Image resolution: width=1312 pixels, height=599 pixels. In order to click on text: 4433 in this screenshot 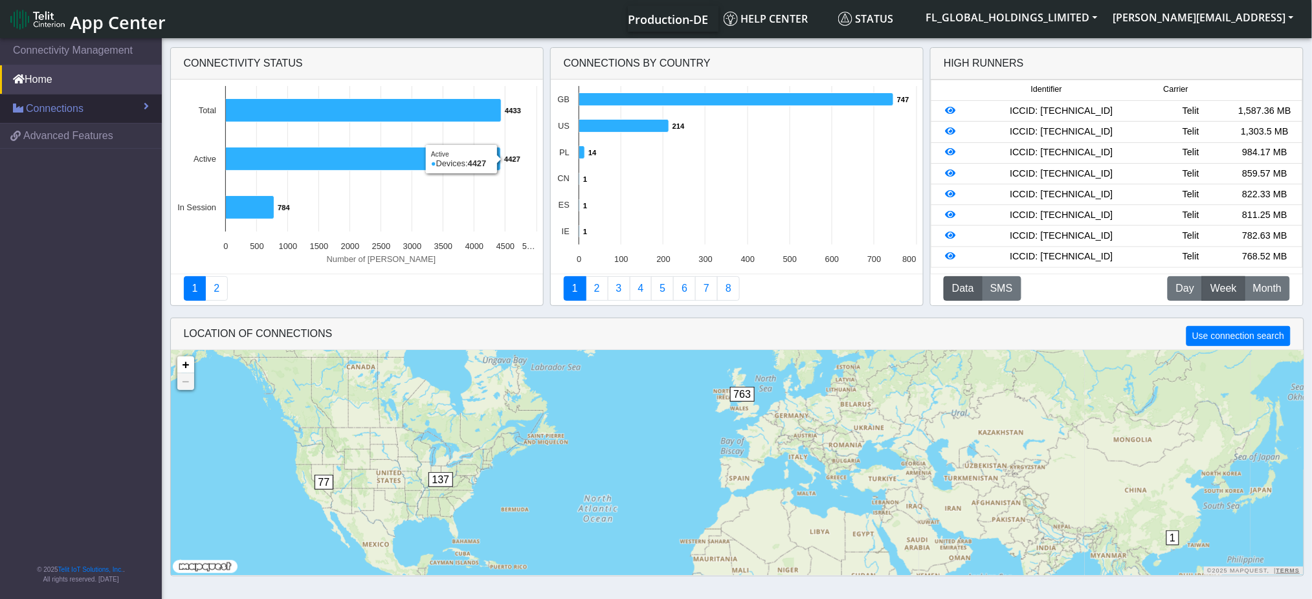, I will do `click(512, 111)`.